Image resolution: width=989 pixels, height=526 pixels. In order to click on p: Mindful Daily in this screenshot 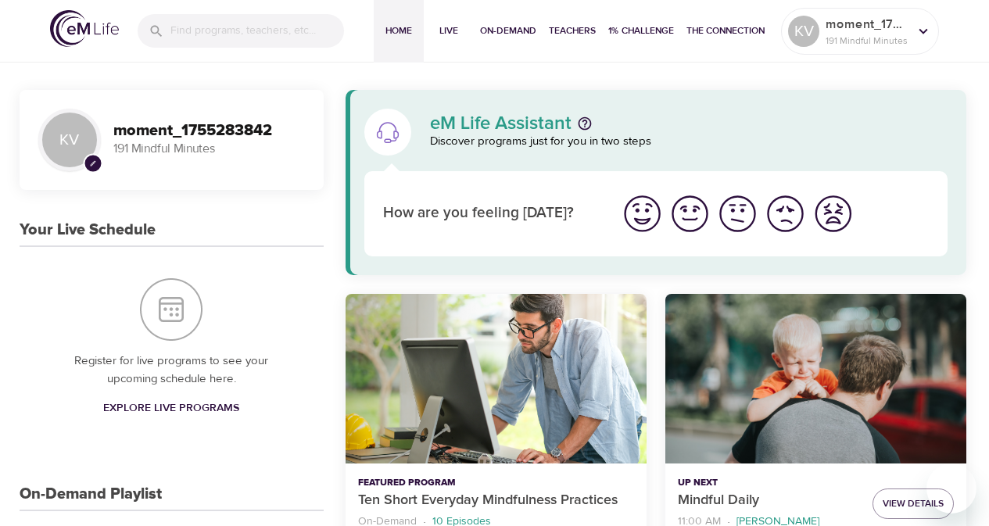, I will do `click(769, 500)`.